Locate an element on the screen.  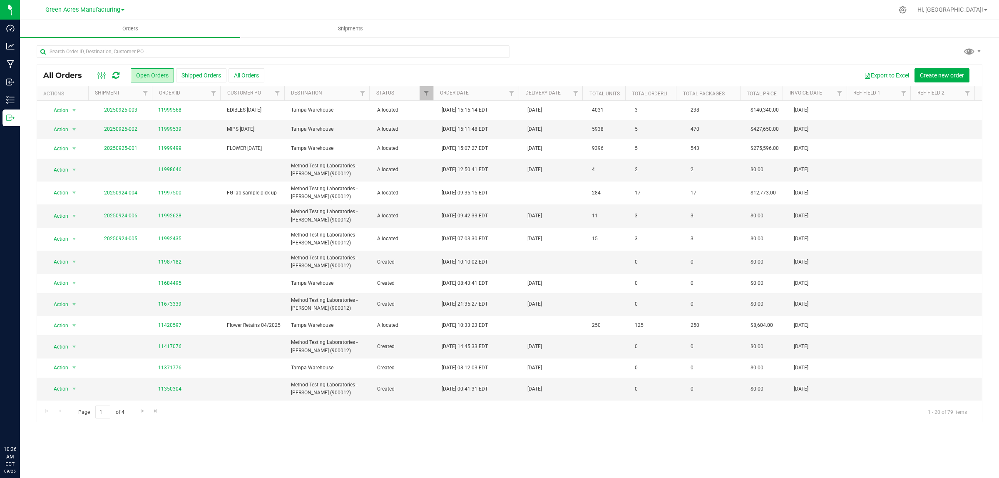
span: Green Acres Manufacturing is located at coordinates (83, 10).